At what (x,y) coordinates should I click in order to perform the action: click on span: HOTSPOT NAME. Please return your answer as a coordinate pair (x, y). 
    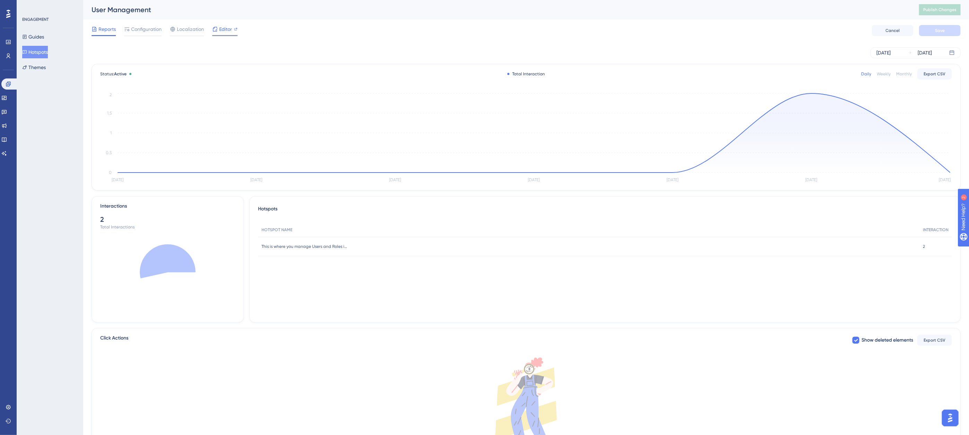
    Looking at the image, I should click on (277, 230).